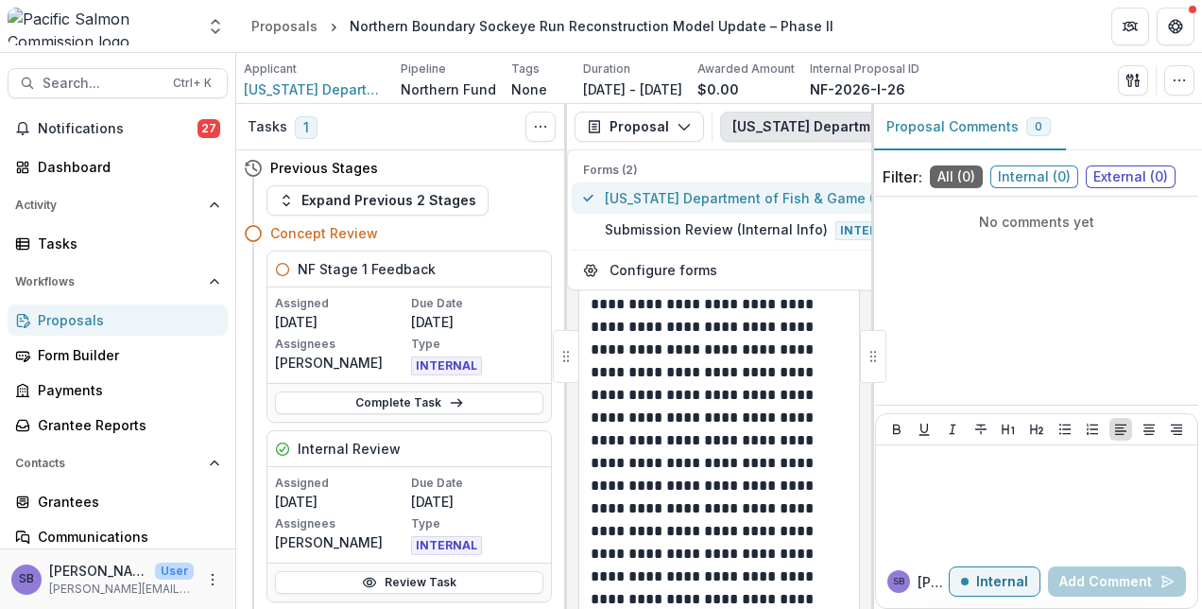 The image size is (1202, 609). I want to click on div: Grantee Reports, so click(125, 424).